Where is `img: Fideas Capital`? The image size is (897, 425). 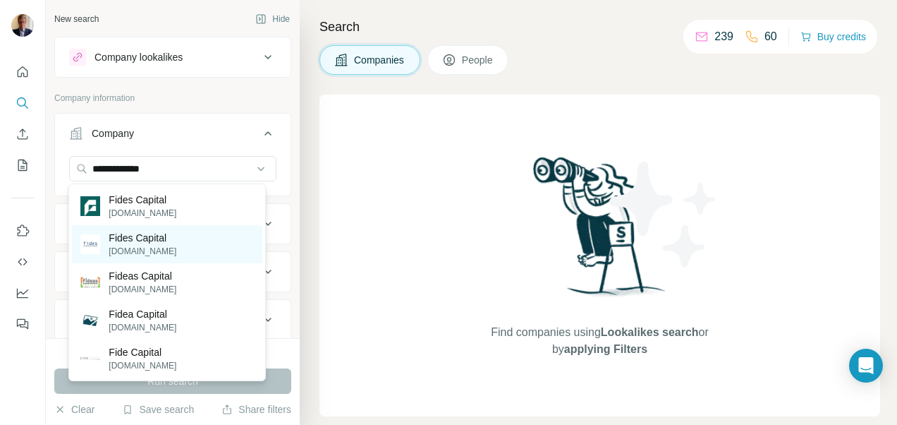
img: Fideas Capital is located at coordinates (90, 282).